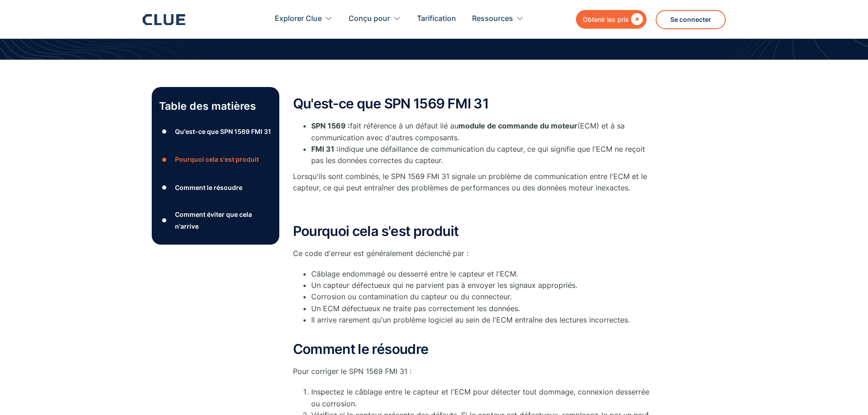 The image size is (868, 415). I want to click on a: ●Comment le résoudre, so click(216, 188).